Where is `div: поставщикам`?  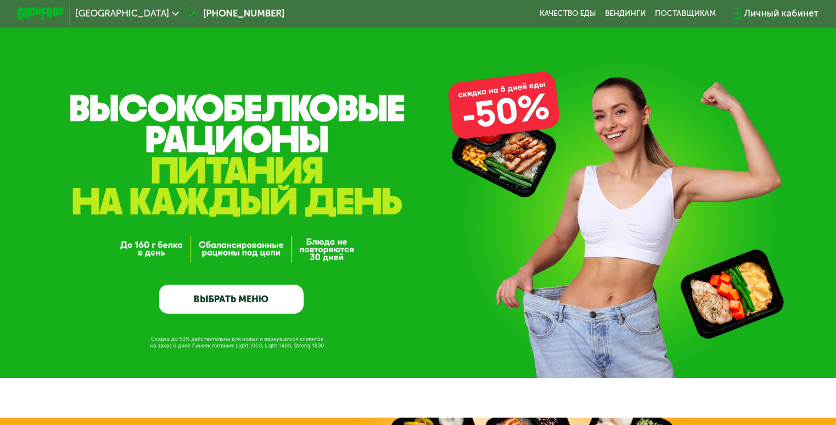 div: поставщикам is located at coordinates (685, 14).